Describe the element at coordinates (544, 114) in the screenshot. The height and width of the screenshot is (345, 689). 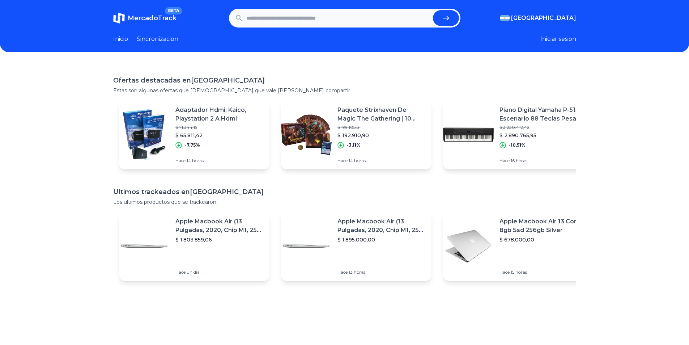
I see `p: Piano Digital Yamaha P-515b Escenario 88 Teclas Pesadas Cuo` at that location.